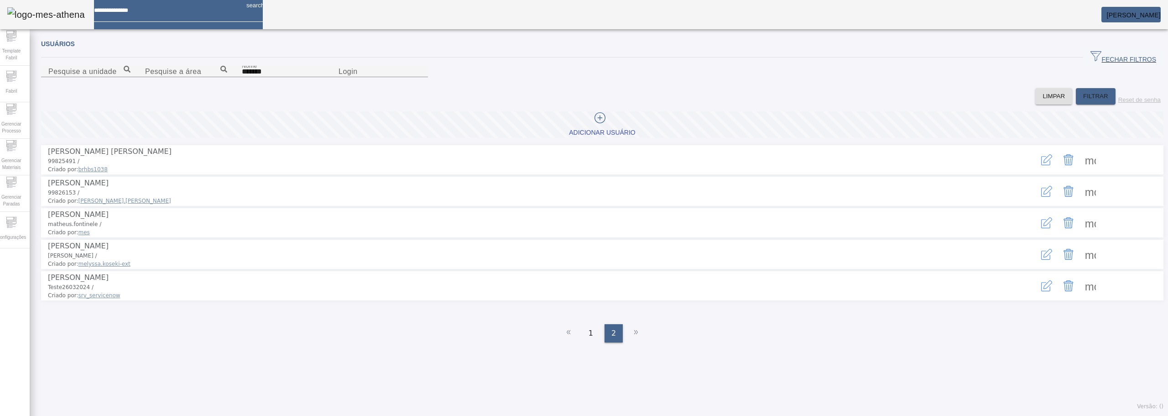  What do you see at coordinates (83, 71) in the screenshot?
I see `mat-label: Pesquise a unidade` at bounding box center [83, 71].